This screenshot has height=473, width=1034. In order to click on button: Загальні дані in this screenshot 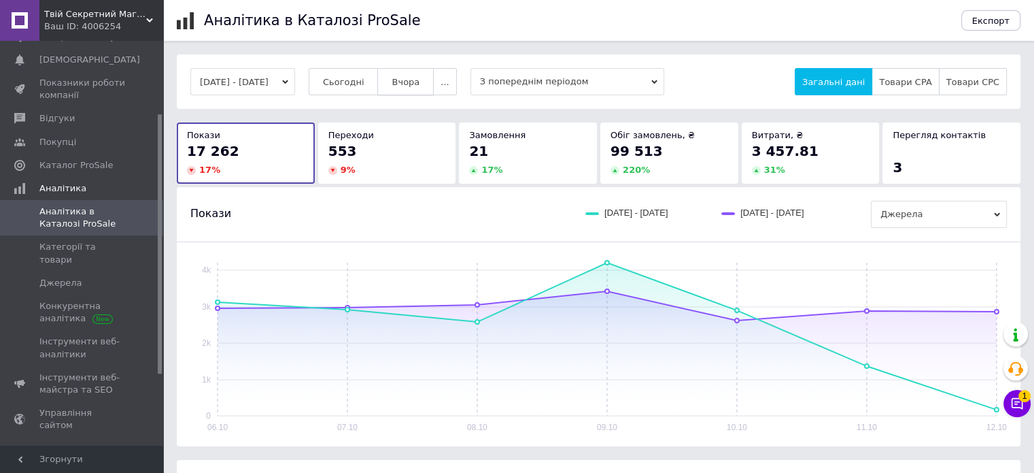, I will do `click(834, 82)`.